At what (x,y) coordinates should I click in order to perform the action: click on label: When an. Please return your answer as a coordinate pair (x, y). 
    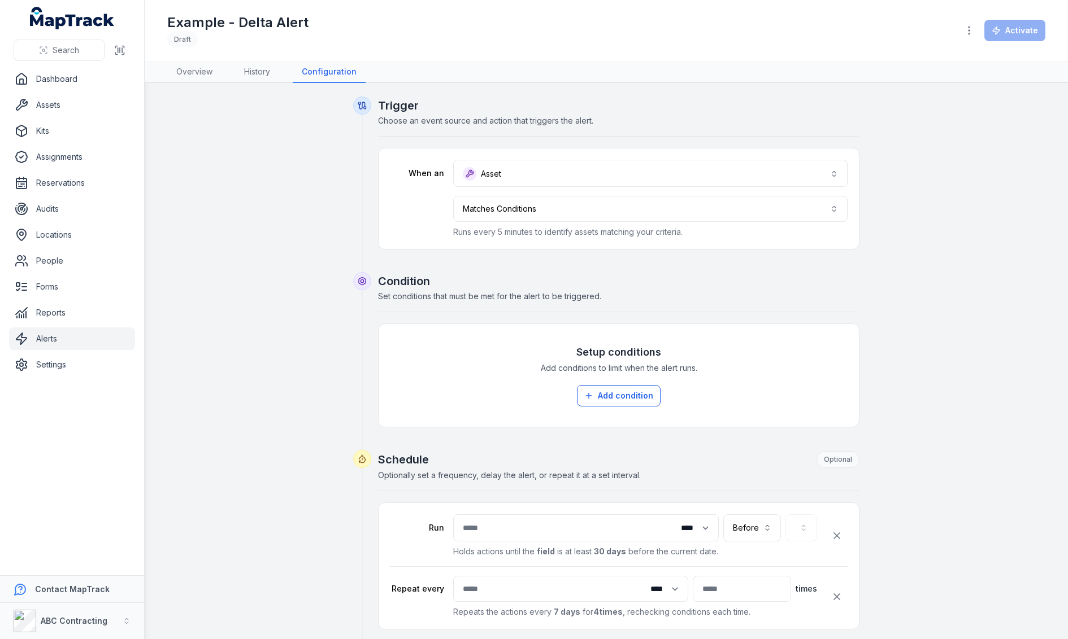
    Looking at the image, I should click on (417, 173).